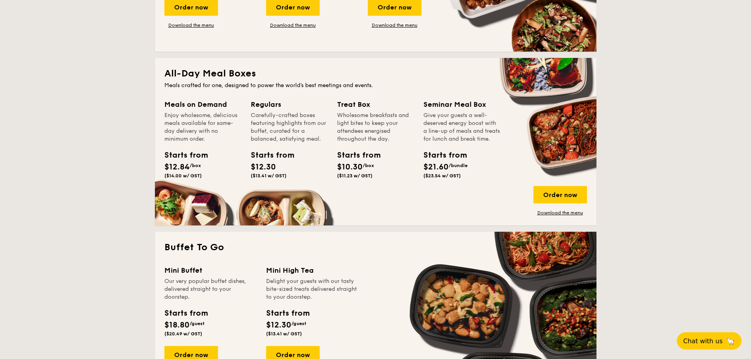  Describe the element at coordinates (203, 105) in the screenshot. I see `div: Meals on Demand` at that location.